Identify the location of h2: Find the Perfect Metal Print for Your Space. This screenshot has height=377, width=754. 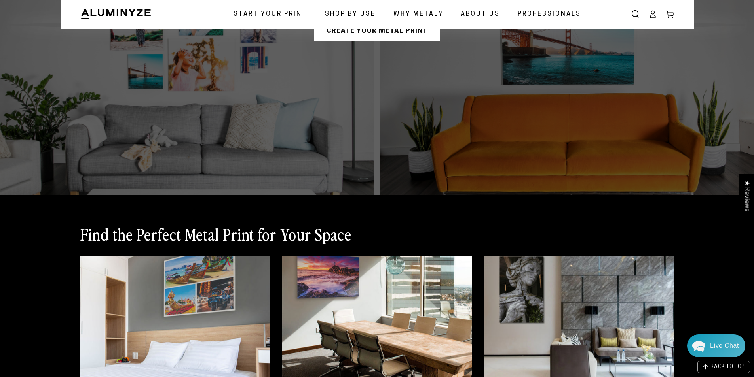
(216, 234).